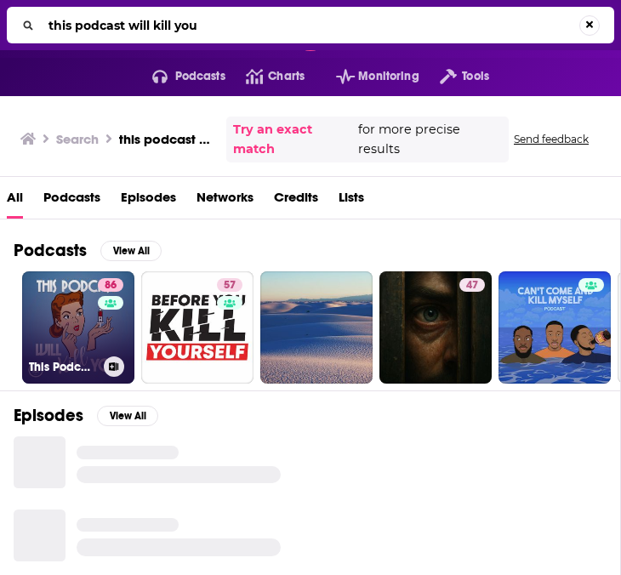 This screenshot has height=575, width=621. What do you see at coordinates (111, 285) in the screenshot?
I see `a: 86` at bounding box center [111, 285].